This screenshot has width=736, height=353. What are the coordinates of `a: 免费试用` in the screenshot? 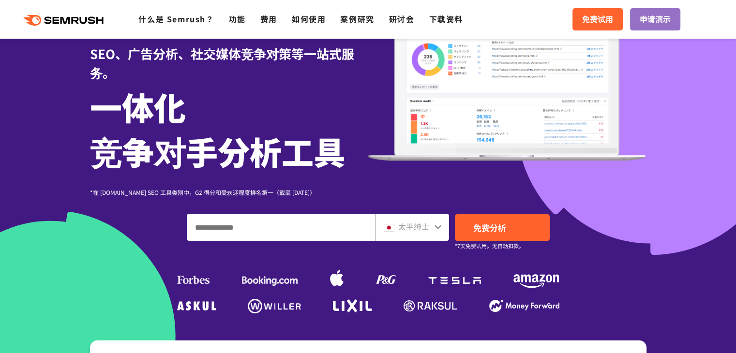 It's located at (598, 19).